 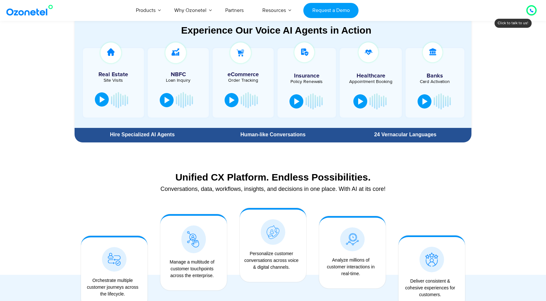 What do you see at coordinates (192, 269) in the screenshot?
I see `div: Manage a multitude of customer touchpoints across the enterprise.` at bounding box center [192, 269].